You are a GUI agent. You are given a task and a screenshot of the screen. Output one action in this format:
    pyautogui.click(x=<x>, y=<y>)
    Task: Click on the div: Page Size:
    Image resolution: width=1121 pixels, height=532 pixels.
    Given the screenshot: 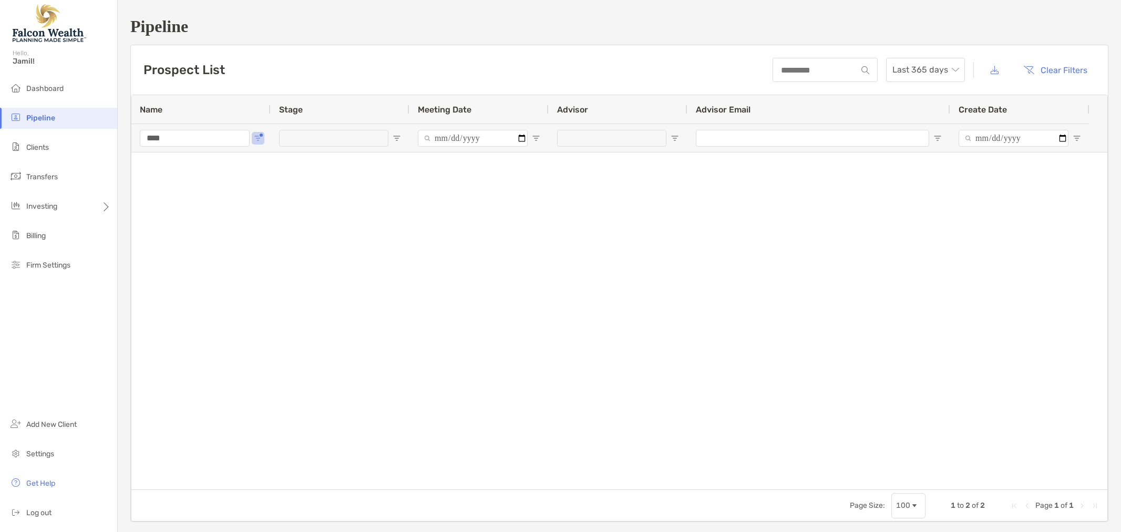 What is the action you would take?
    pyautogui.click(x=867, y=505)
    